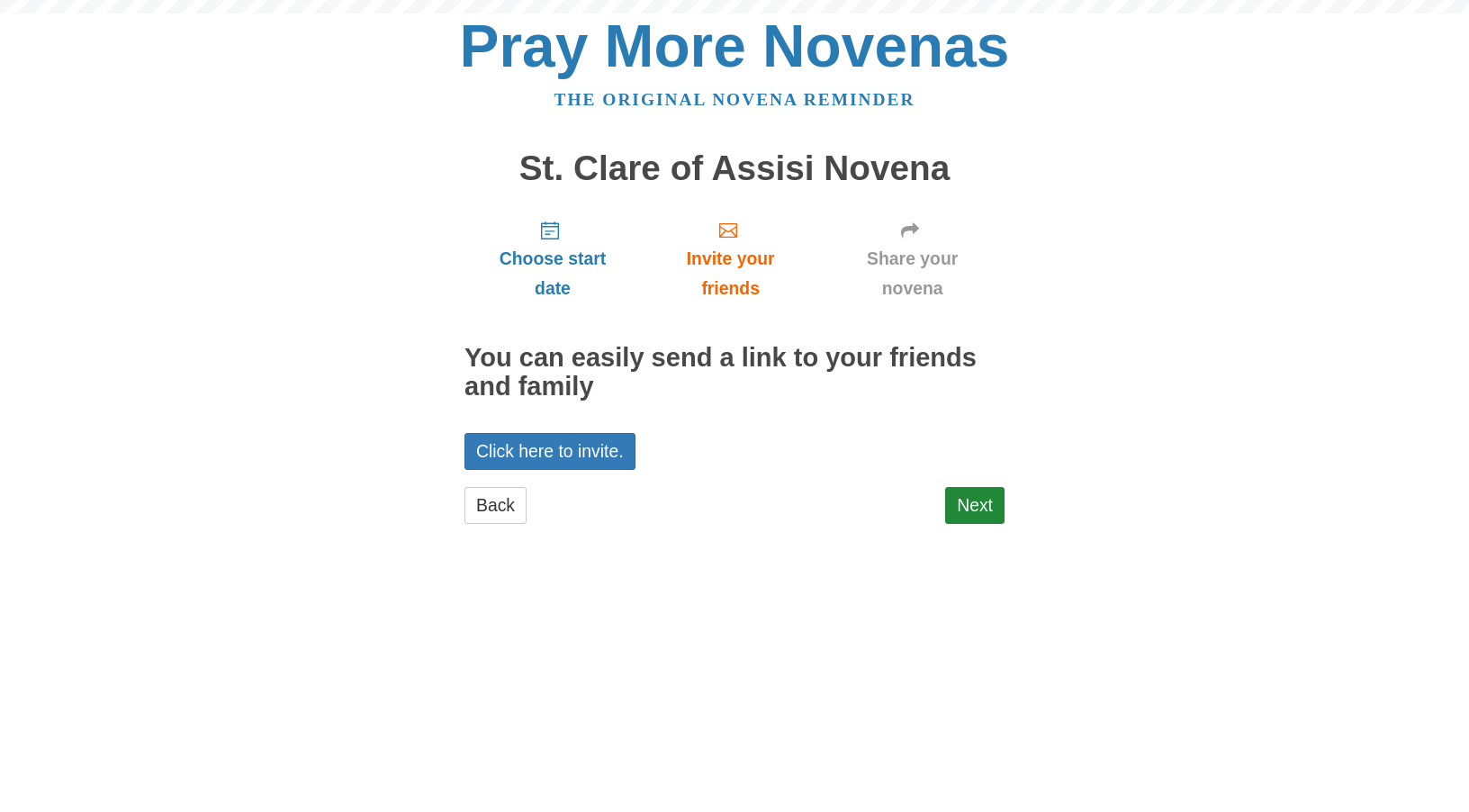 This screenshot has height=812, width=1469. Describe the element at coordinates (735, 99) in the screenshot. I see `a: The original novena reminder` at that location.